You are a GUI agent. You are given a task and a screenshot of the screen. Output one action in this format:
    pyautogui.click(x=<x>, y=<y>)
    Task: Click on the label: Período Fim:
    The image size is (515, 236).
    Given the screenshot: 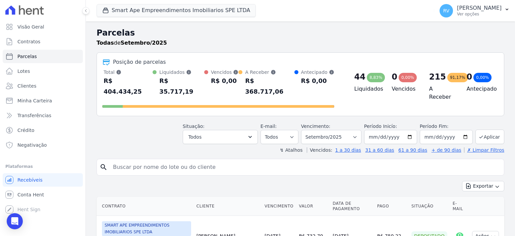 What is the action you would take?
    pyautogui.click(x=446, y=126)
    